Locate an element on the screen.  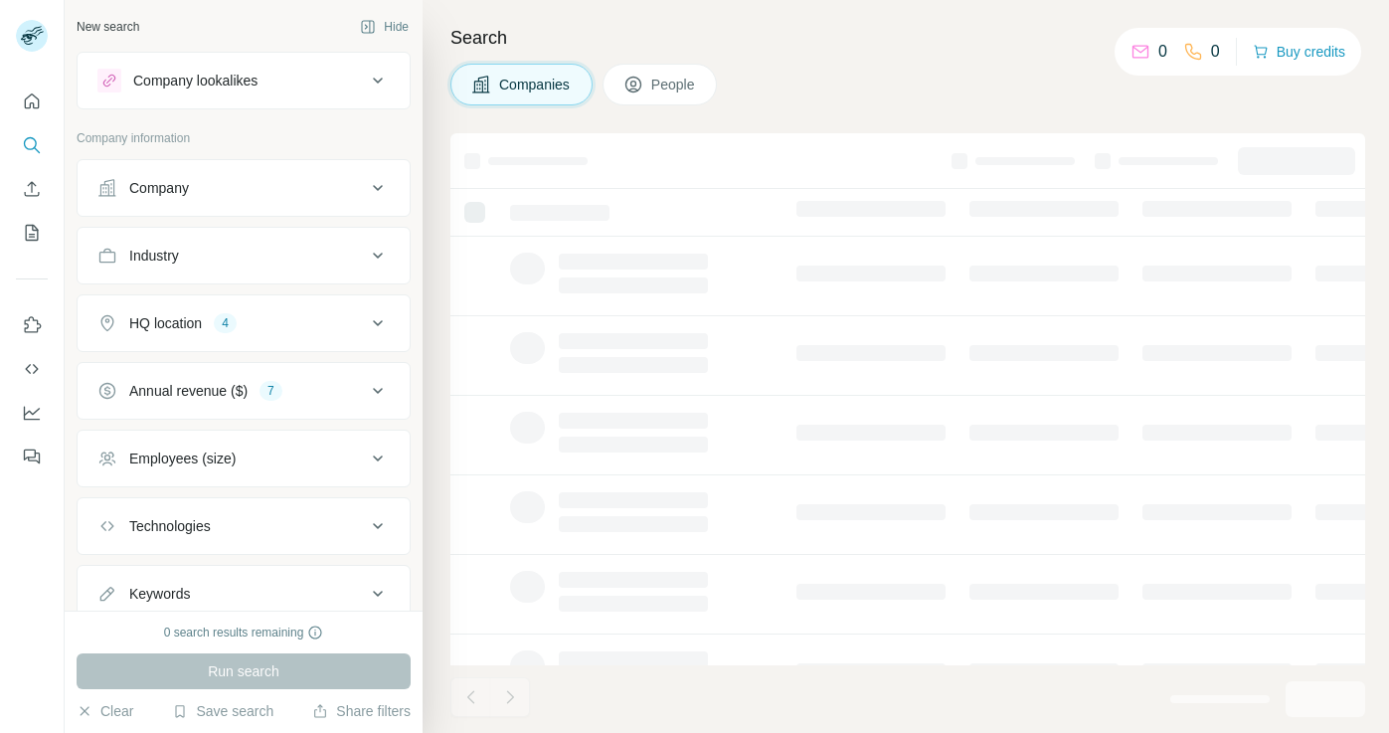
button: Buy credits is located at coordinates (1299, 52).